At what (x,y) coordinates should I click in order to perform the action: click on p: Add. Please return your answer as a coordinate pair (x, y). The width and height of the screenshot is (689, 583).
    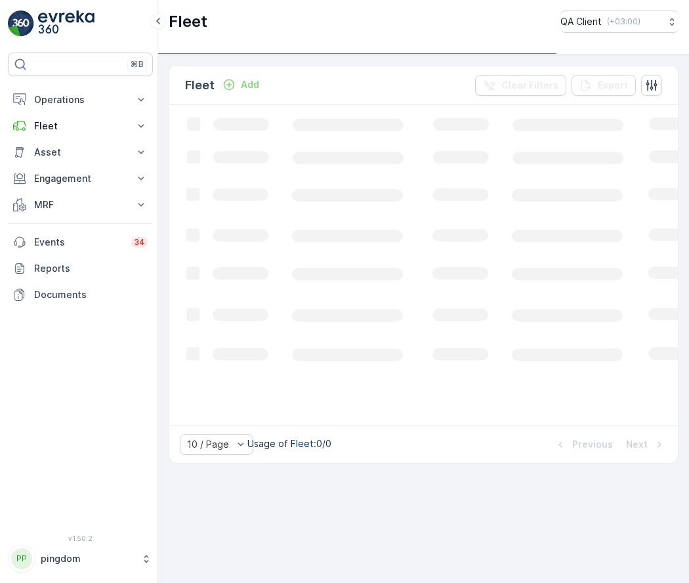
    Looking at the image, I should click on (250, 85).